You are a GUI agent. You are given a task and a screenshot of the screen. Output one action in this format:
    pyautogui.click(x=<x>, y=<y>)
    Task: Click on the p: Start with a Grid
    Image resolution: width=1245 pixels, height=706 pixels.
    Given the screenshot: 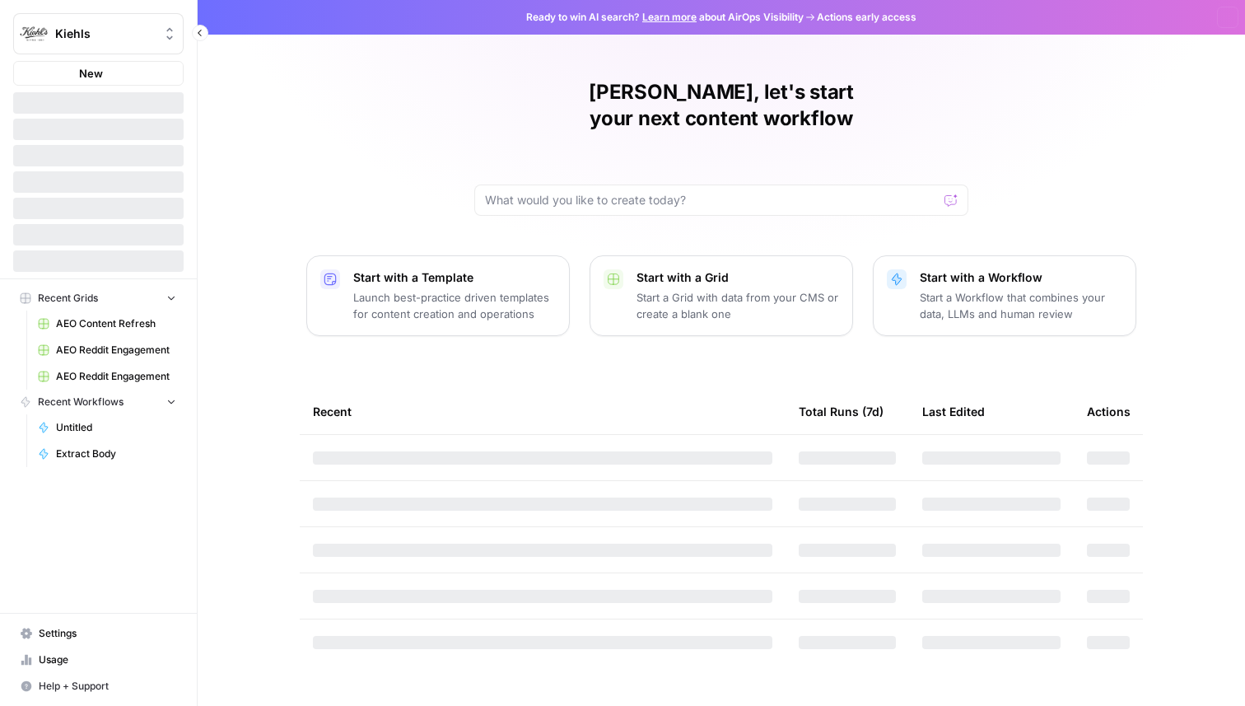 What is the action you would take?
    pyautogui.click(x=738, y=277)
    